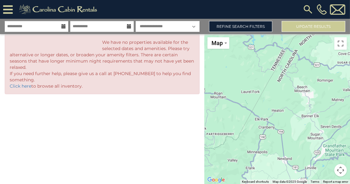  I want to click on a: Report a map error, so click(336, 182).